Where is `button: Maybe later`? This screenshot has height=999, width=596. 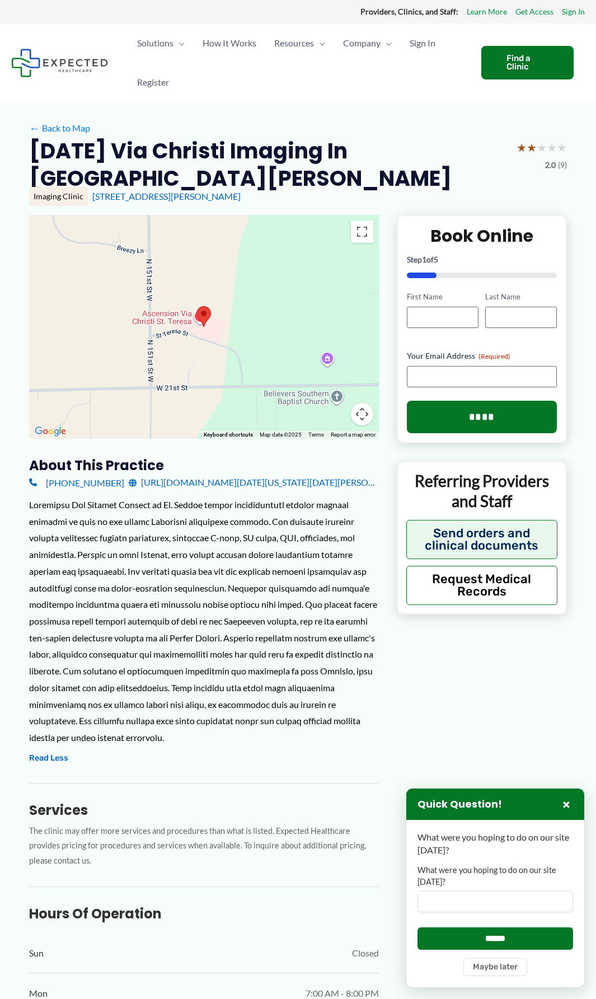
button: Maybe later is located at coordinates (495, 967).